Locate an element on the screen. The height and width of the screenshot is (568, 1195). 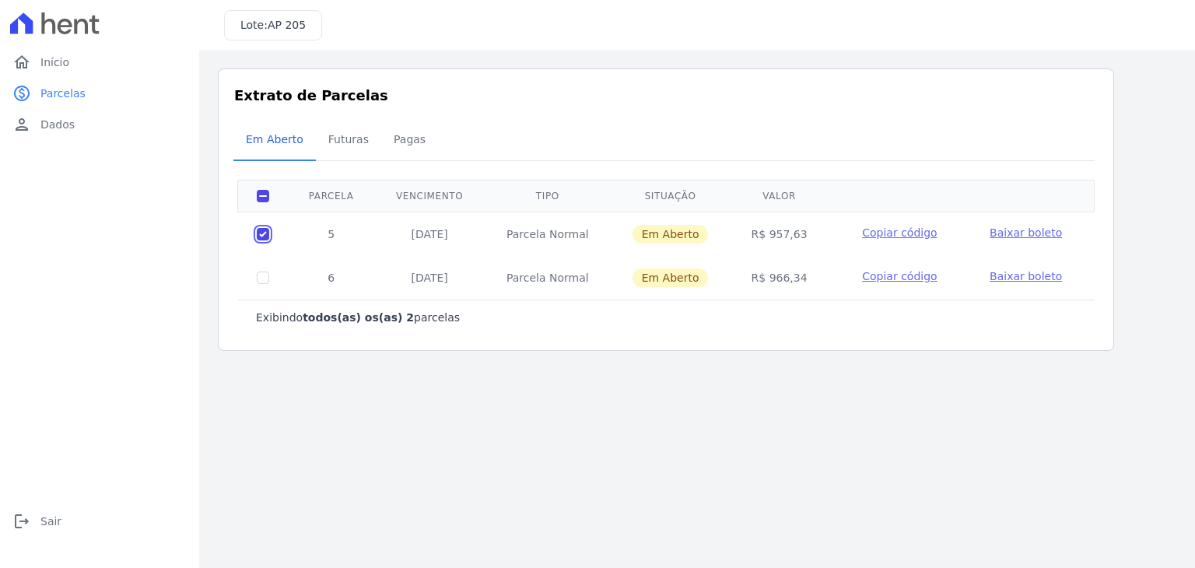
h3: Extrato de Parcelas is located at coordinates (666, 95).